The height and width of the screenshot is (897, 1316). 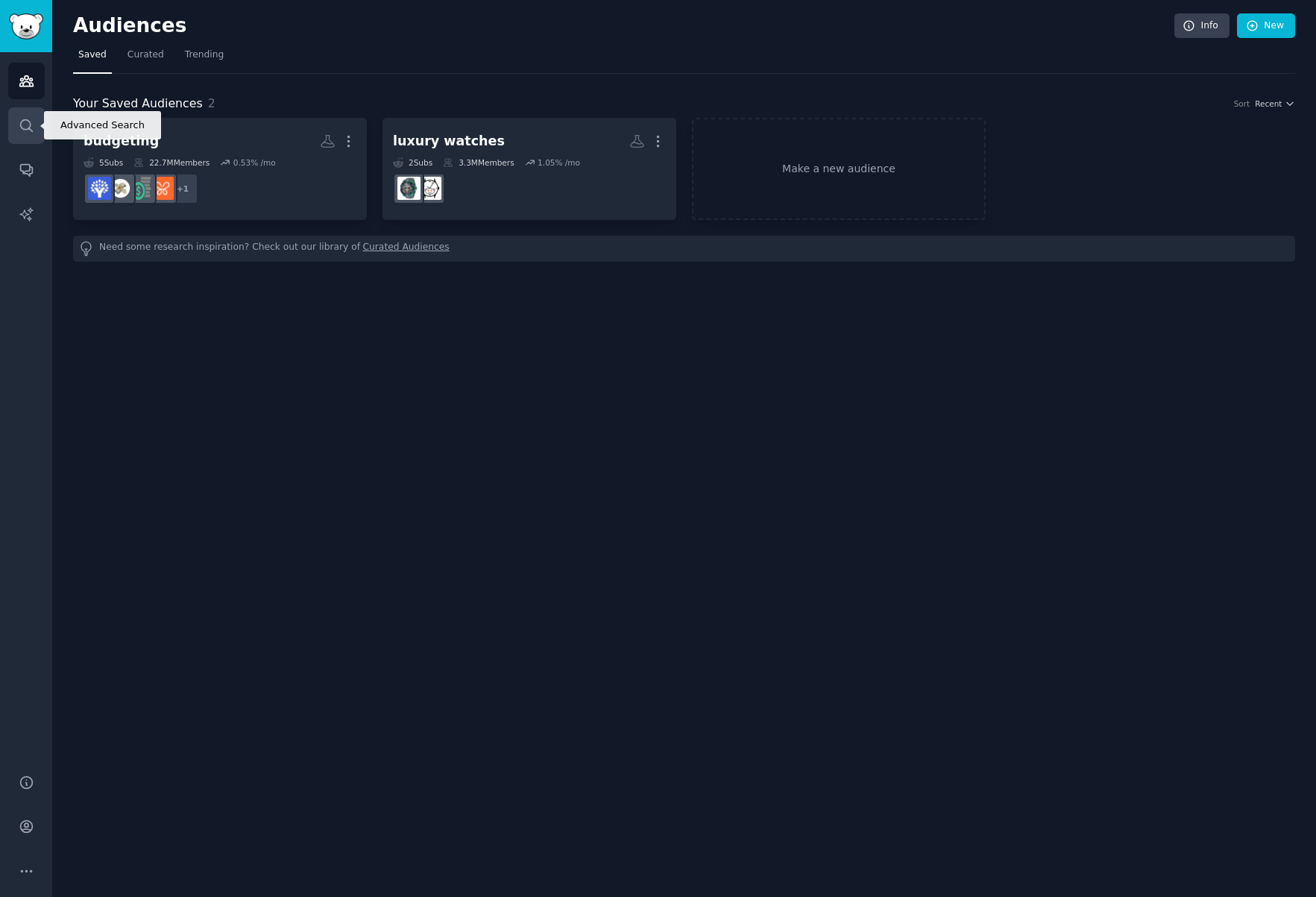 What do you see at coordinates (413, 162) in the screenshot?
I see `div: 2 Sub s` at bounding box center [413, 162].